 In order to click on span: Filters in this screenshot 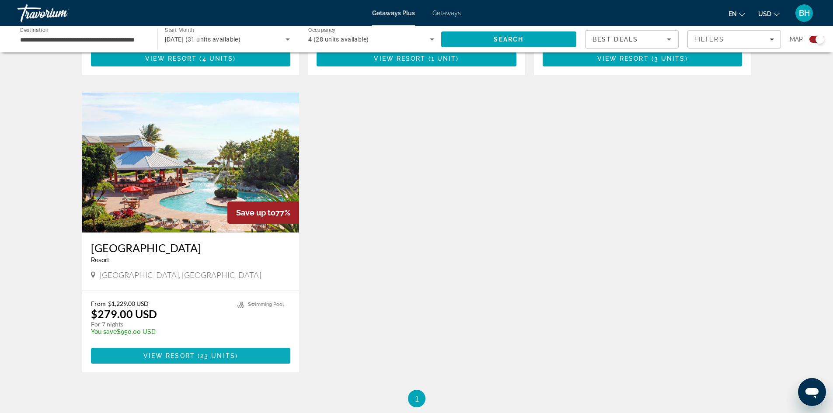, I will do `click(709, 39)`.